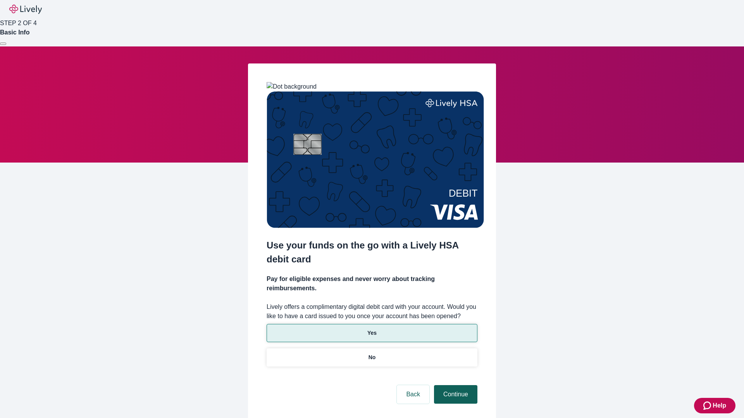 The image size is (744, 418). Describe the element at coordinates (26, 9) in the screenshot. I see `img: Lively` at that location.